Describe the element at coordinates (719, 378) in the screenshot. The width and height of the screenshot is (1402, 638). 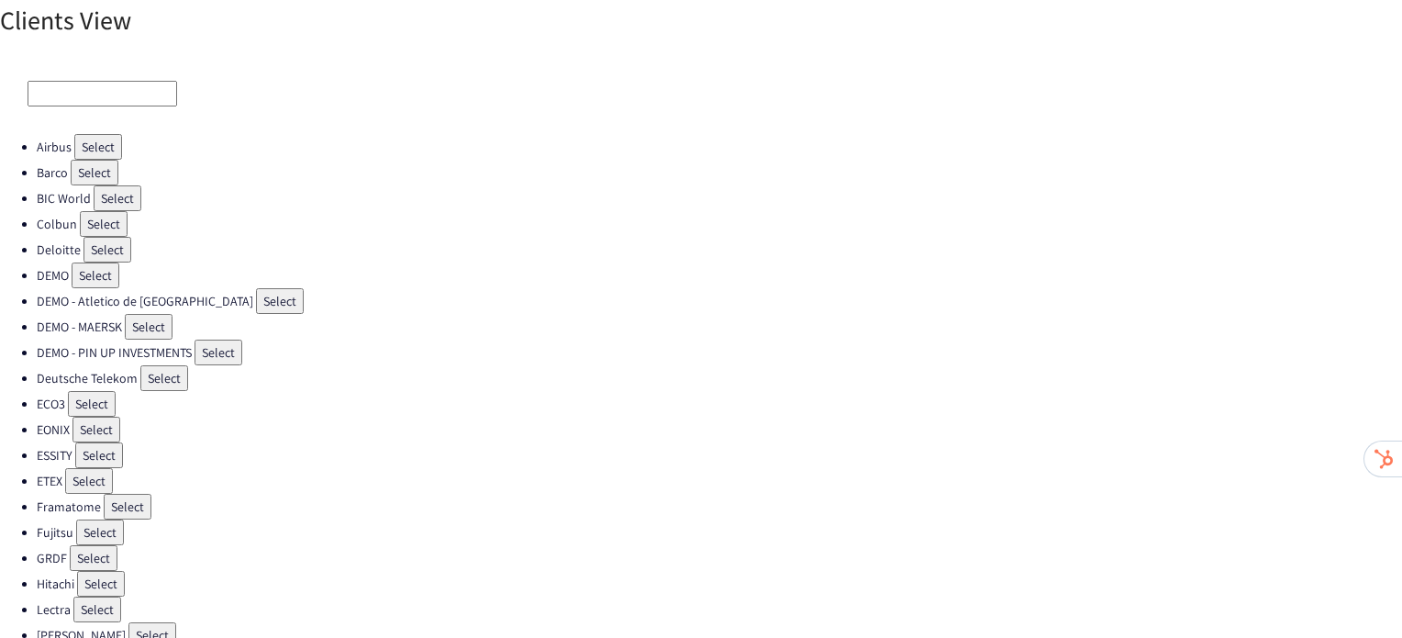
I see `li: Deutsche Telekom` at that location.